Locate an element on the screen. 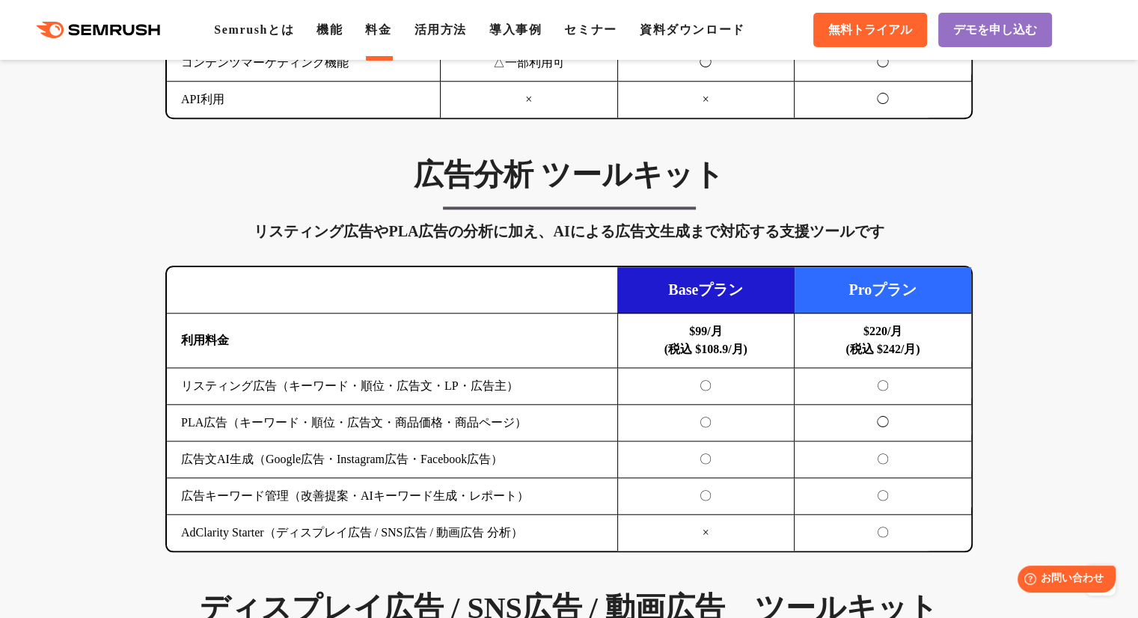 The height and width of the screenshot is (618, 1138). a: セミナー is located at coordinates (590, 29).